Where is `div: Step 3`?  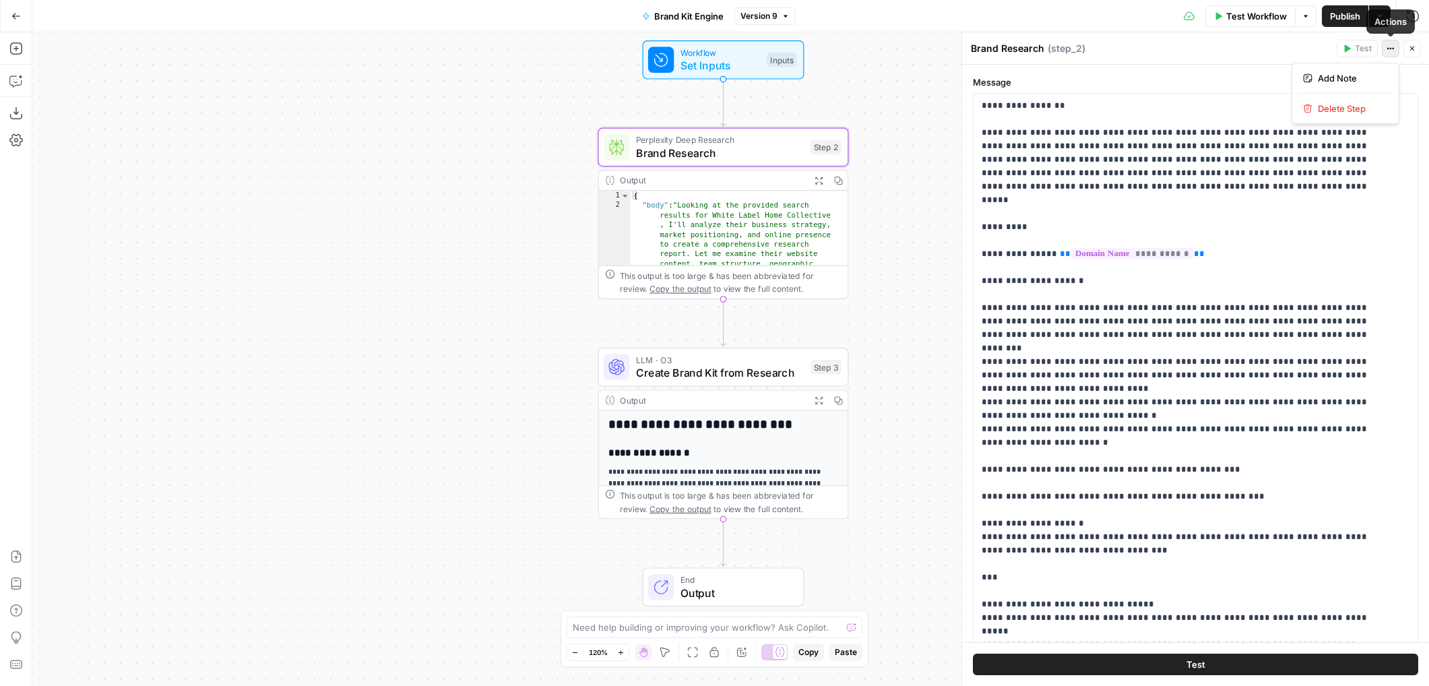
div: Step 3 is located at coordinates (826, 367).